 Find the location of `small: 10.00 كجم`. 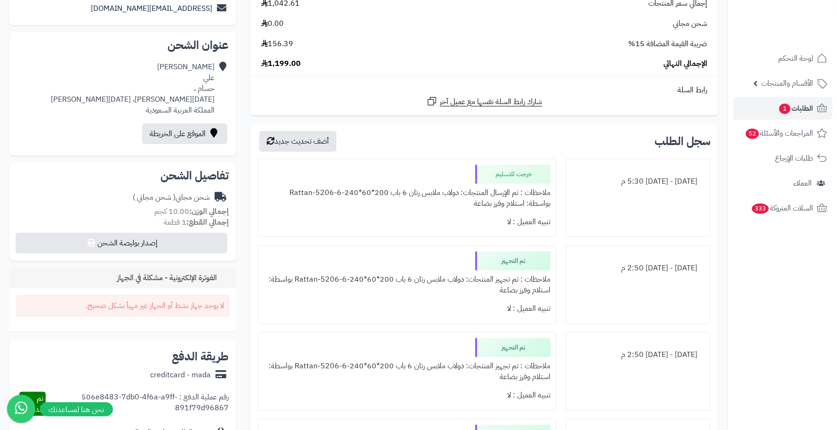

small: 10.00 كجم is located at coordinates (192, 211).